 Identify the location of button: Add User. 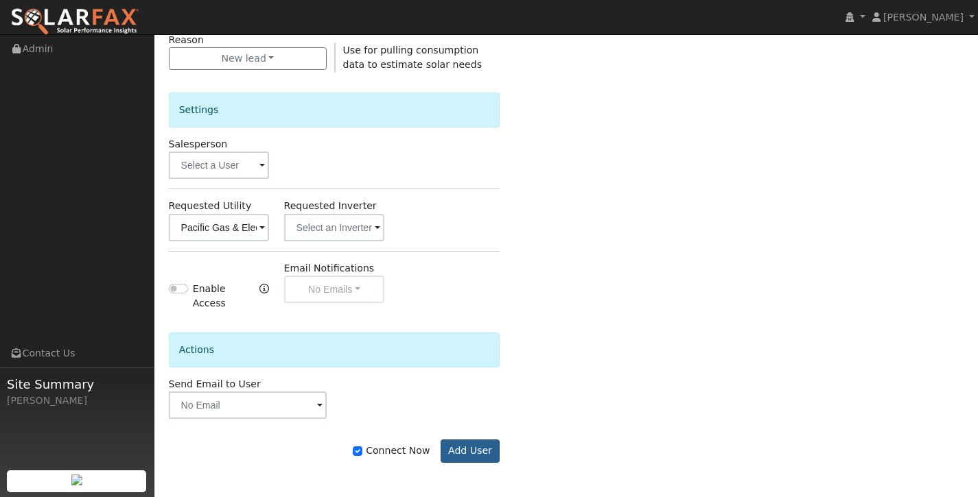
(470, 451).